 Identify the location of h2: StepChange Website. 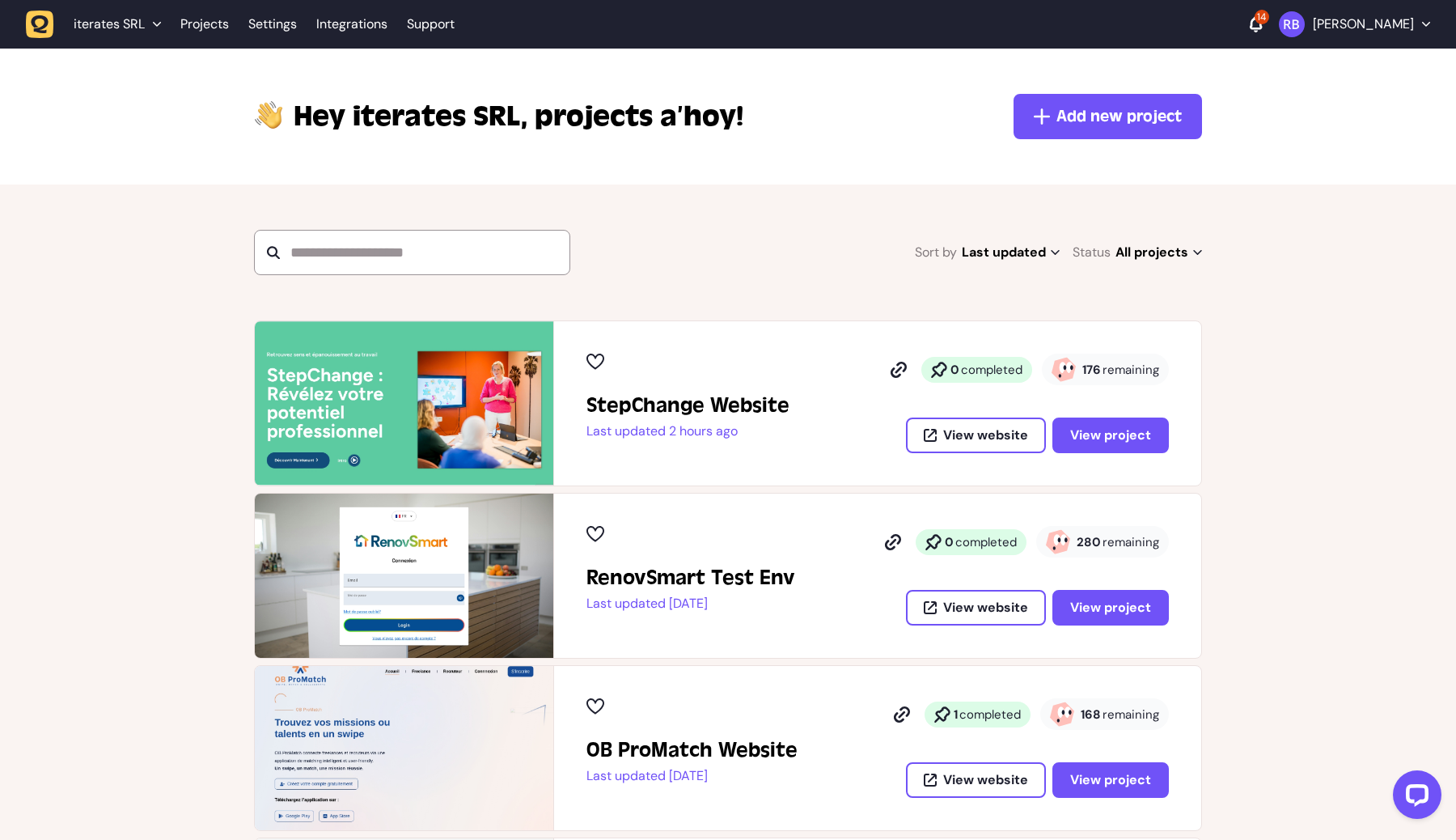
(688, 405).